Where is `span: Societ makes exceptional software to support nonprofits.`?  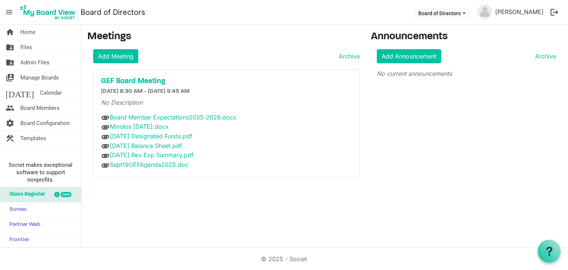
span: Societ makes exceptional software to support nonprofits. is located at coordinates (40, 172).